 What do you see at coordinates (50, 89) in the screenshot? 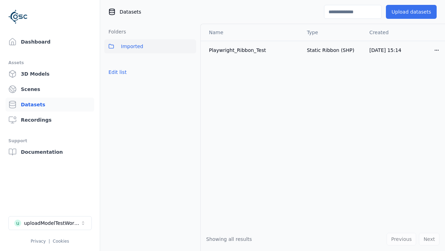
I see `a: Scenes` at bounding box center [50, 89].